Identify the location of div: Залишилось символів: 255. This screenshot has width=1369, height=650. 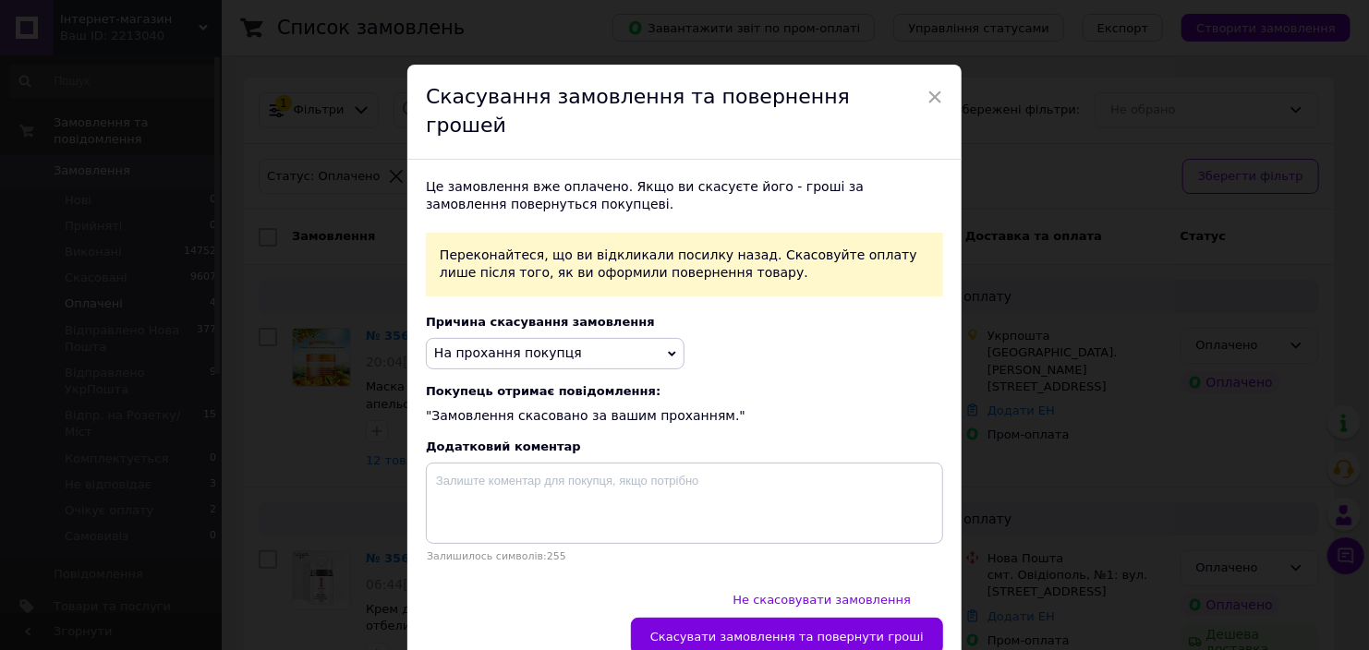
(685, 556).